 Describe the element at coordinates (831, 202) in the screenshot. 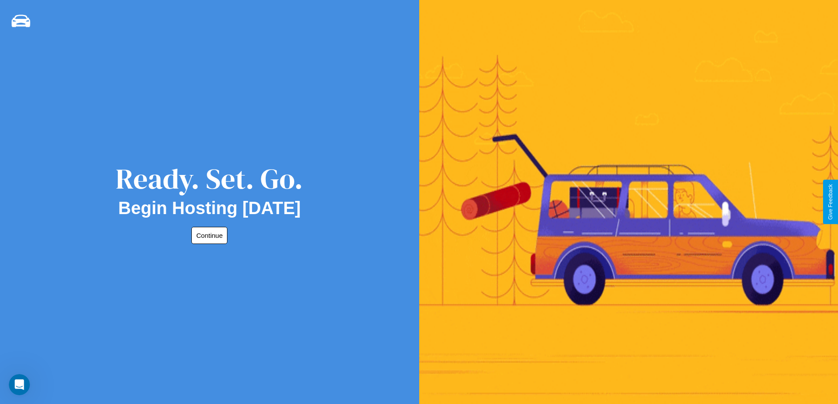

I see `div: Give Feedback` at that location.